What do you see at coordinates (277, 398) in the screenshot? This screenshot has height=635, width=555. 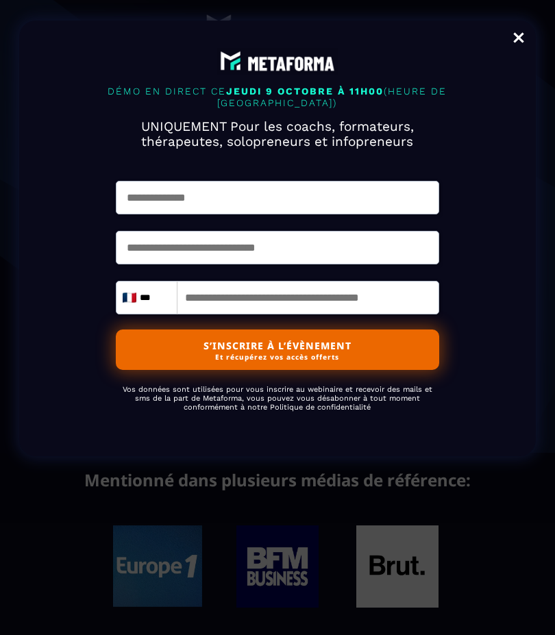 I see `h2: Vos données sont utilisées pour vous inscrire au webinaire et recevoir des mails et sms de la par...` at bounding box center [277, 398].